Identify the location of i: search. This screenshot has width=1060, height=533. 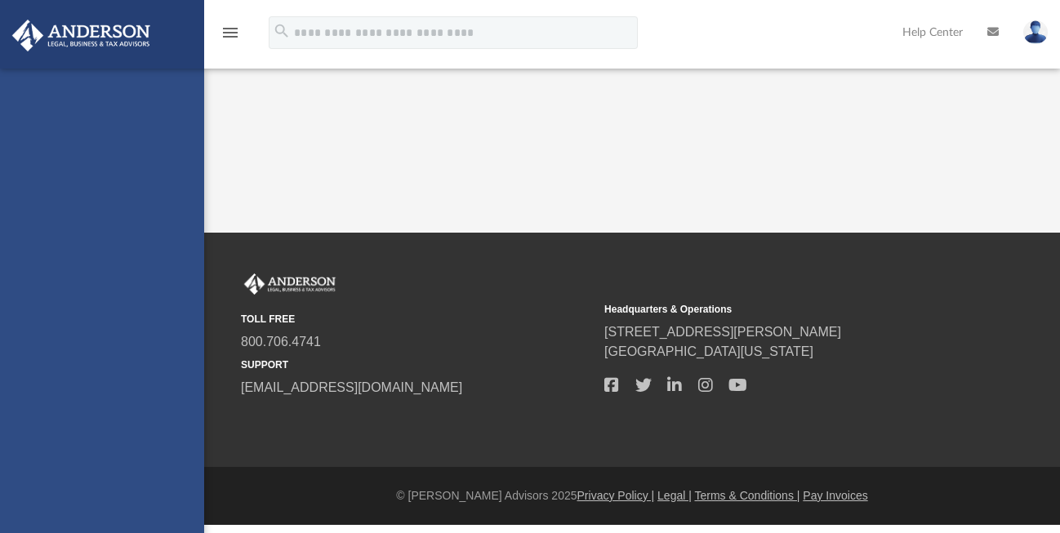
(282, 31).